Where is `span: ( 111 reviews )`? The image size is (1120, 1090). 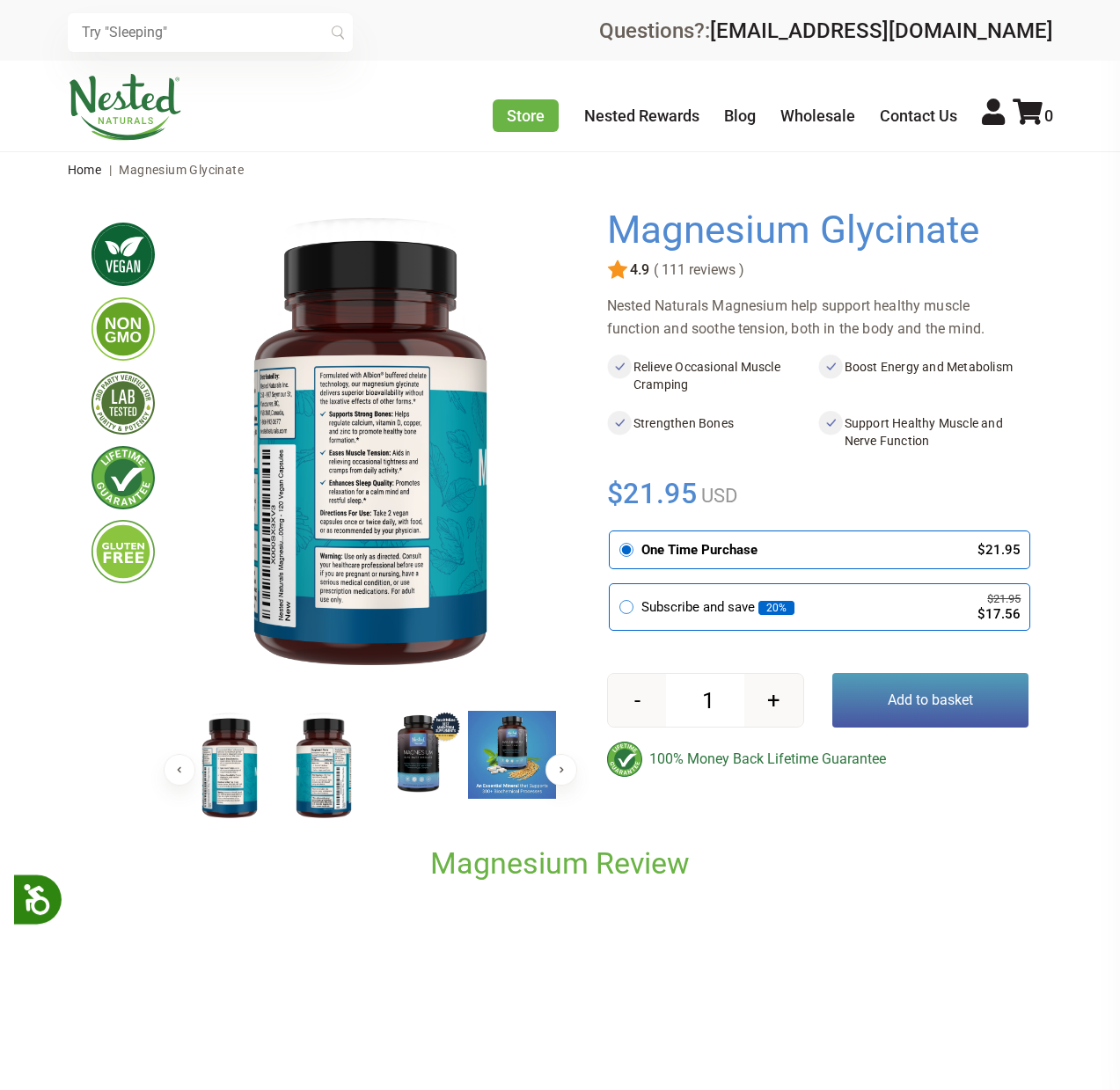 span: ( 111 reviews ) is located at coordinates (697, 270).